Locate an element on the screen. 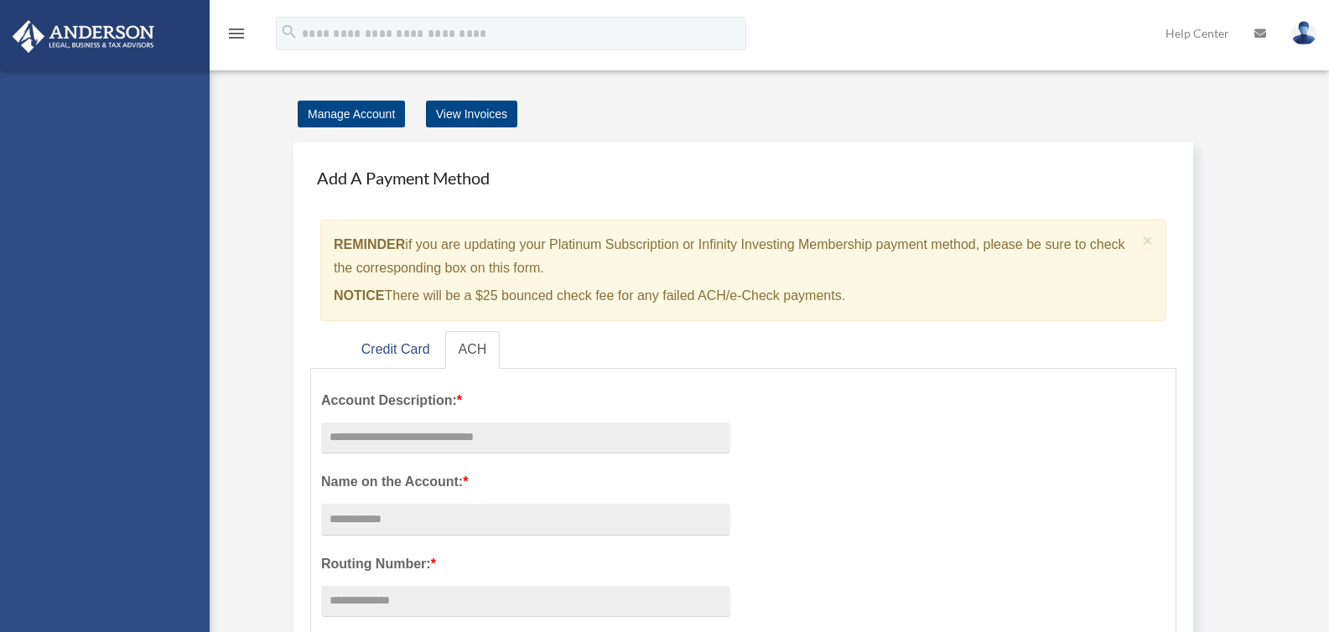 The height and width of the screenshot is (632, 1329). i: menu is located at coordinates (236, 34).